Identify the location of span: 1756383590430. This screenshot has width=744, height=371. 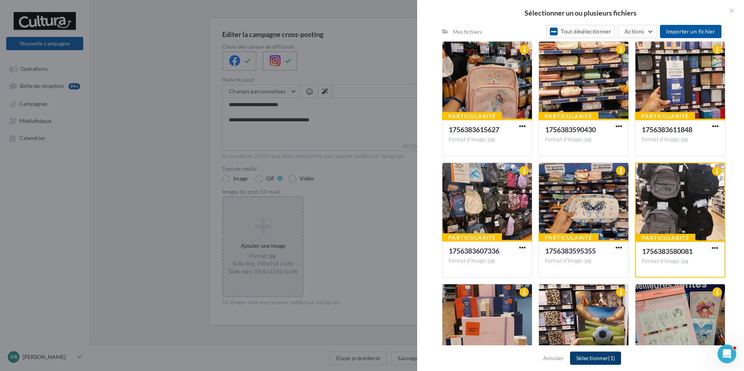
(571, 130).